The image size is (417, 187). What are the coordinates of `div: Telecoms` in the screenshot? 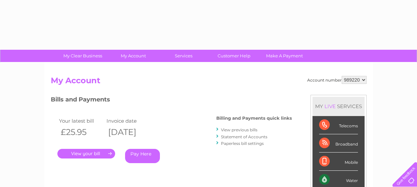 It's located at (338, 125).